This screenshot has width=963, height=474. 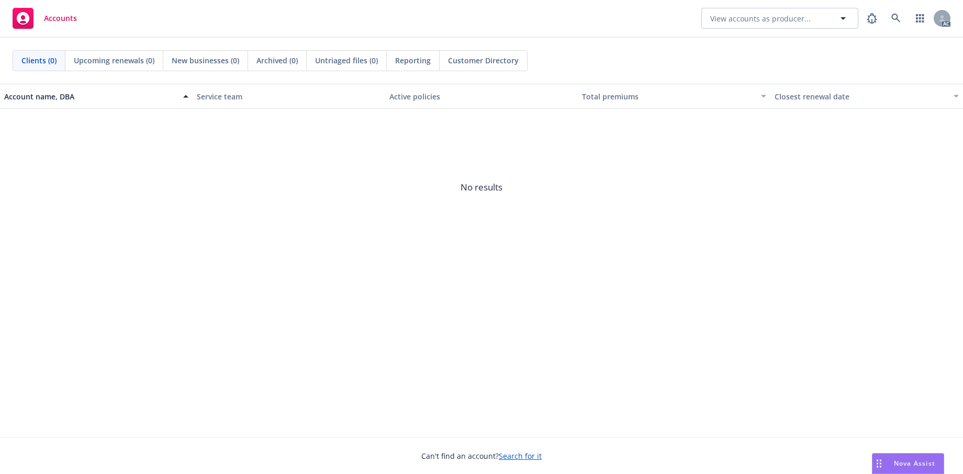 What do you see at coordinates (39, 60) in the screenshot?
I see `span: Clients (0)` at bounding box center [39, 60].